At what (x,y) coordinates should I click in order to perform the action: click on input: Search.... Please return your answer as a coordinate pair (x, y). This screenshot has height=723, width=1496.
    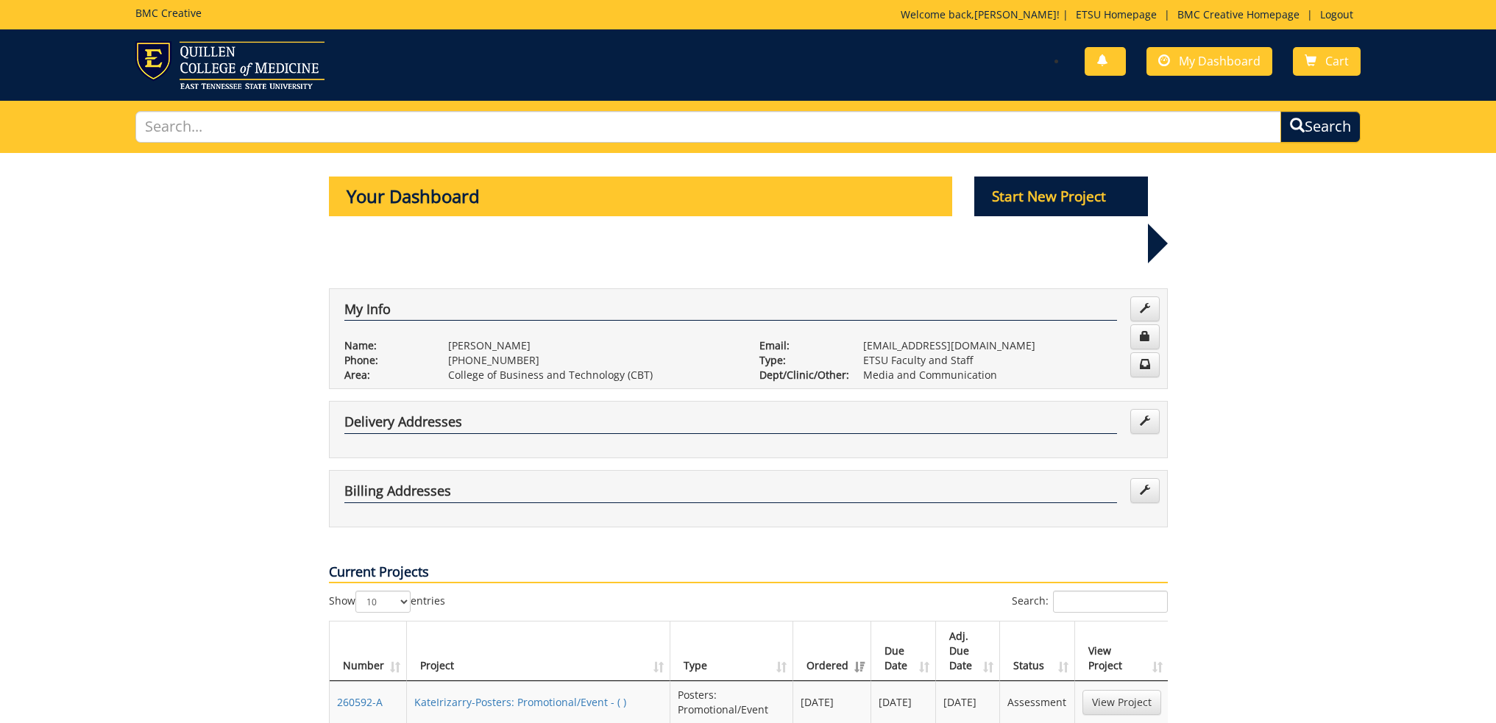
    Looking at the image, I should click on (708, 127).